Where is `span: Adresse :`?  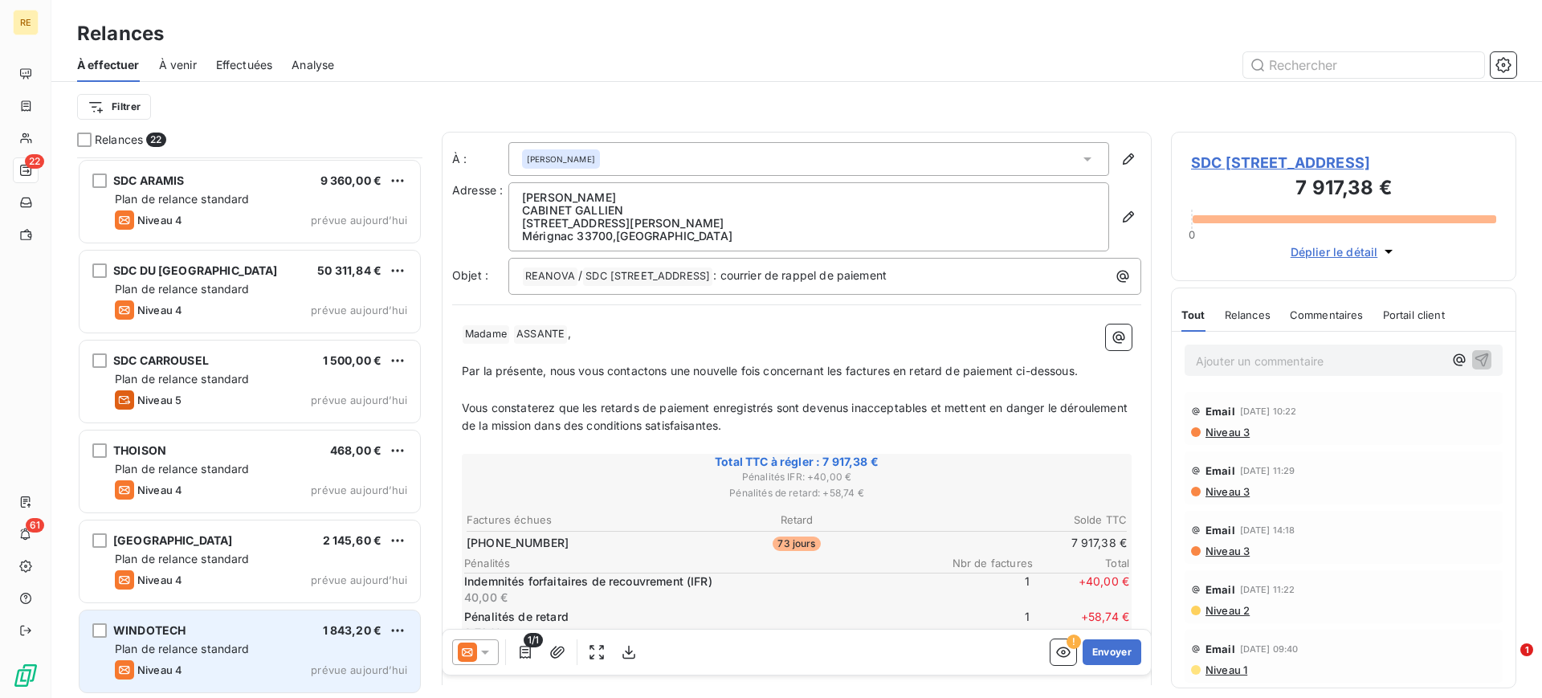 span: Adresse : is located at coordinates (477, 190).